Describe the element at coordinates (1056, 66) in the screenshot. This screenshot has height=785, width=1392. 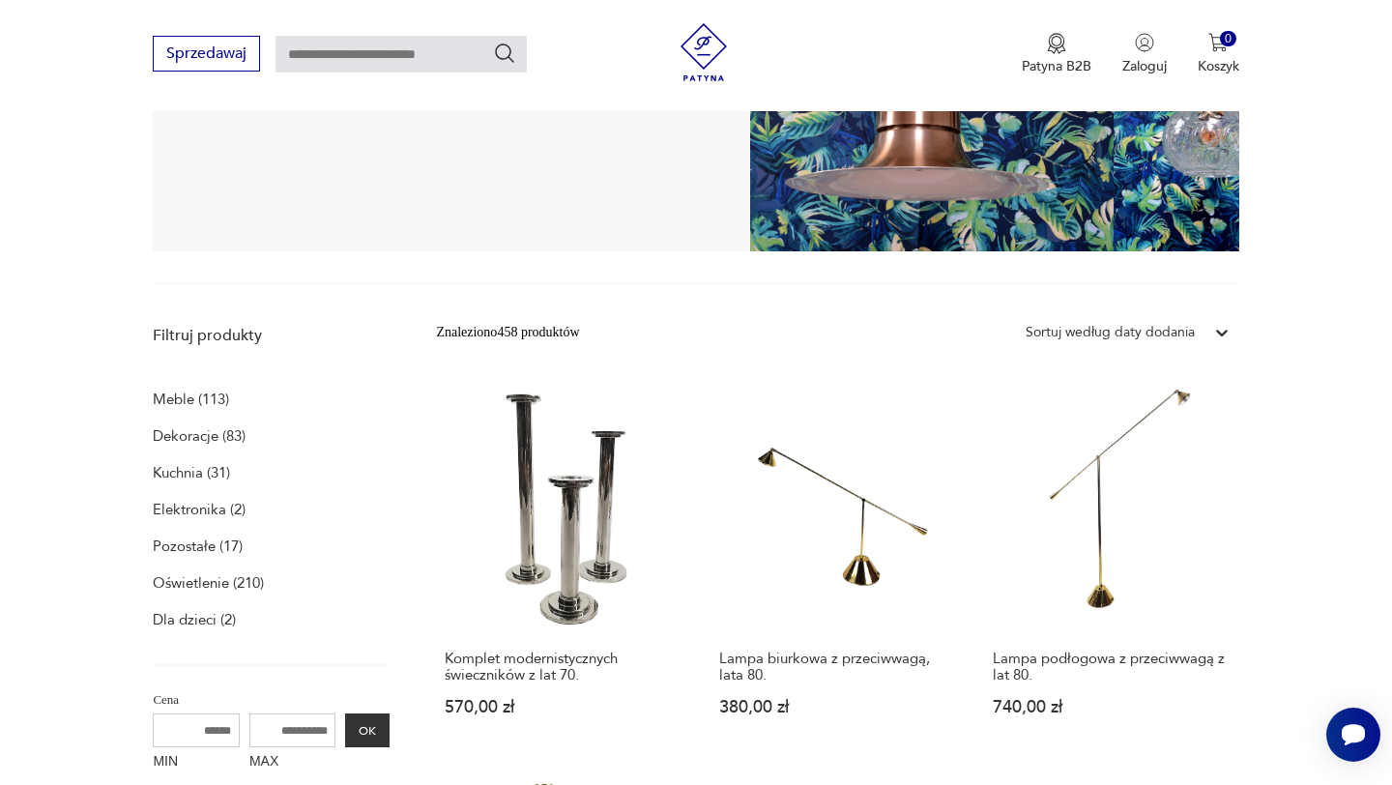
I see `p: Patyna B2B` at that location.